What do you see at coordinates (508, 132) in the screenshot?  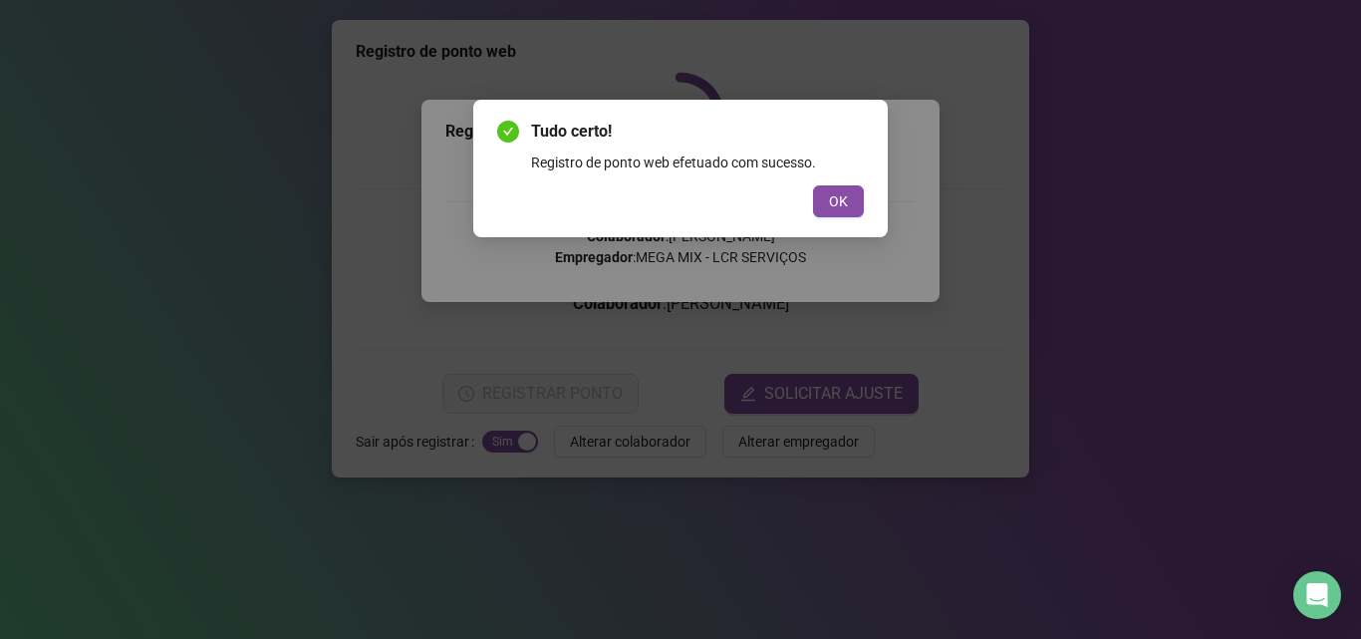 I see `span: check-circle` at bounding box center [508, 132].